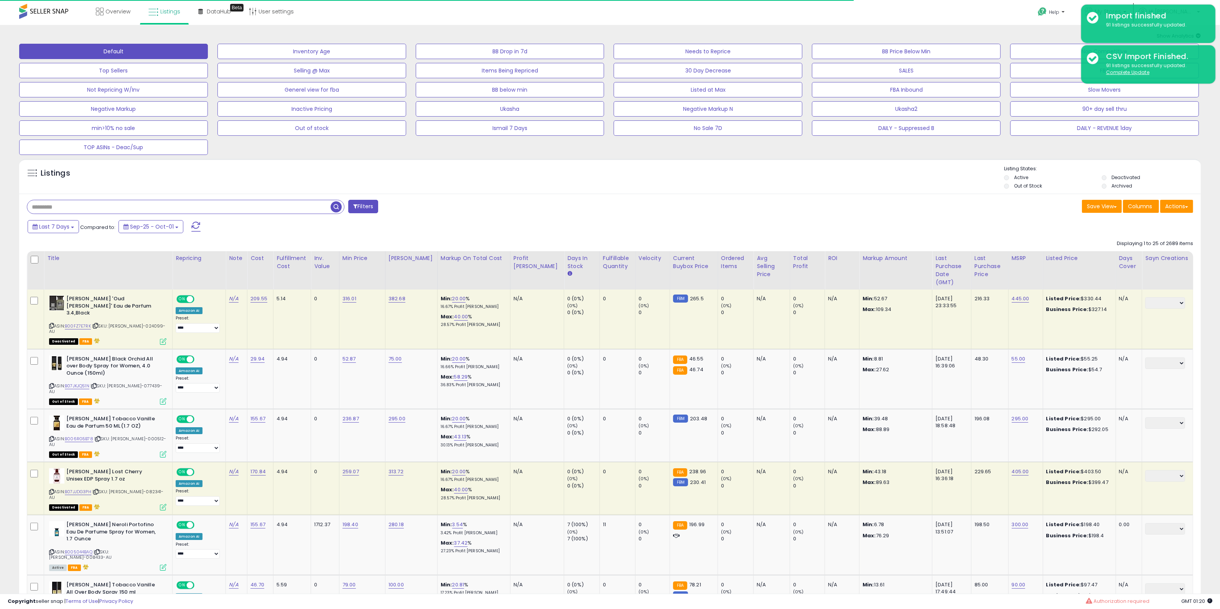  I want to click on div: MSRP, so click(1026, 258).